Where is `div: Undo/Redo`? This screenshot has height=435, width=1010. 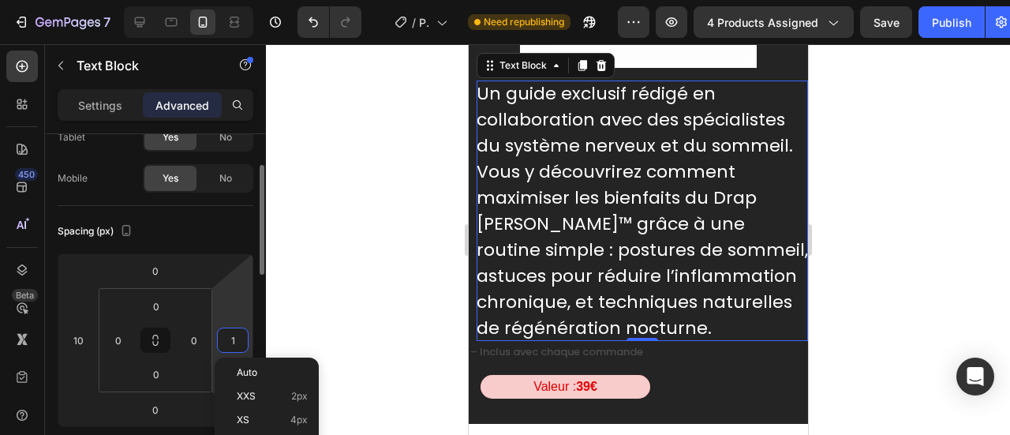 div: Undo/Redo is located at coordinates (329, 22).